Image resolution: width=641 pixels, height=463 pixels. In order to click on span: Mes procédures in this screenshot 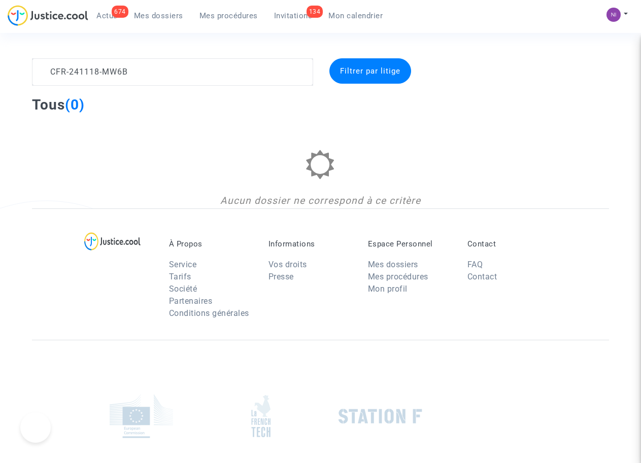, I will do `click(228, 16)`.